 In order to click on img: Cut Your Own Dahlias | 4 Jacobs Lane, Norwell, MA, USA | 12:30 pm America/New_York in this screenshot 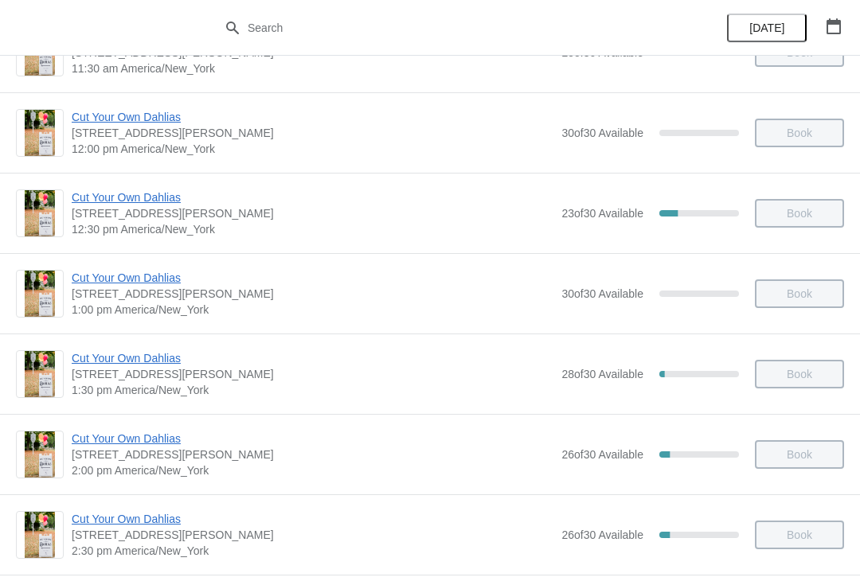, I will do `click(40, 213)`.